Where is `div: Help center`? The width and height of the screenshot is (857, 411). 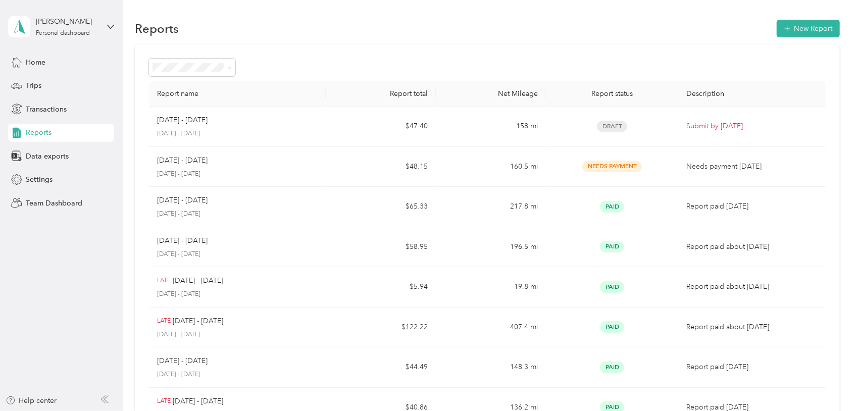 div: Help center is located at coordinates (31, 401).